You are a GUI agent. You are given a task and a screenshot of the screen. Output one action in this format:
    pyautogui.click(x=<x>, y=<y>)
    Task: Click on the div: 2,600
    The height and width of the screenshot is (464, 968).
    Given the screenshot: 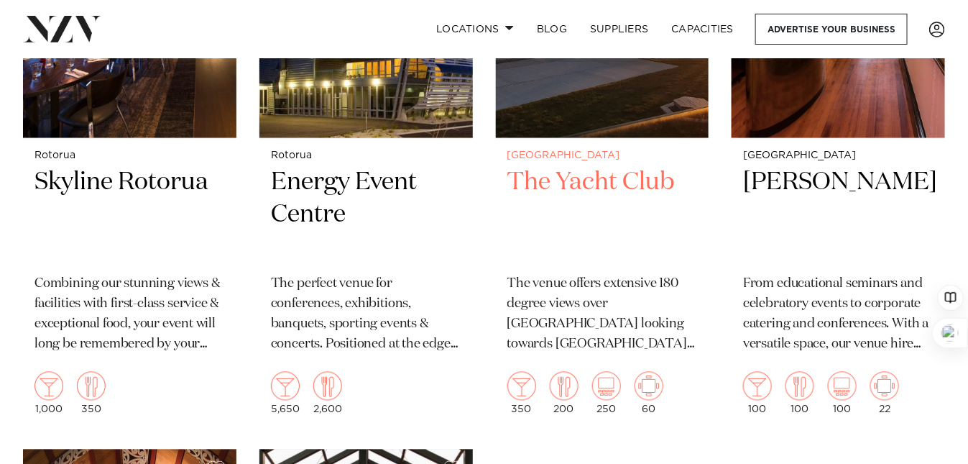 What is the action you would take?
    pyautogui.click(x=328, y=393)
    